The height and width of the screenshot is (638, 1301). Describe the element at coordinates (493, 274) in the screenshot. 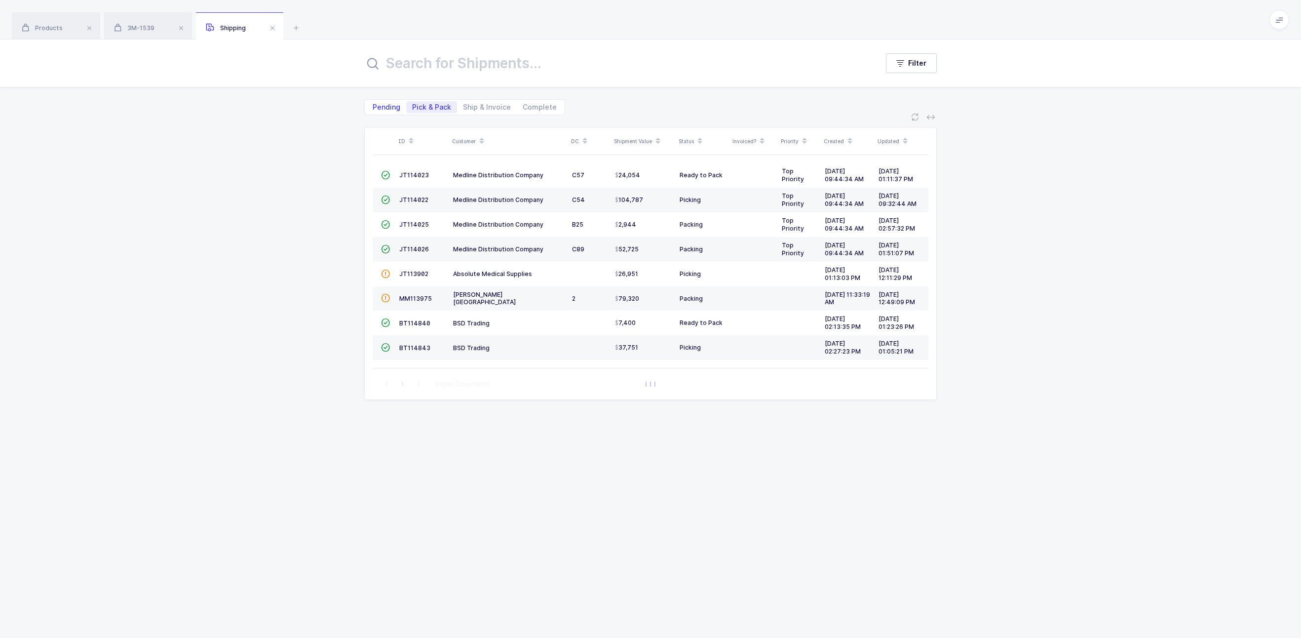

I see `span: Absolute Medical Supplies` at that location.